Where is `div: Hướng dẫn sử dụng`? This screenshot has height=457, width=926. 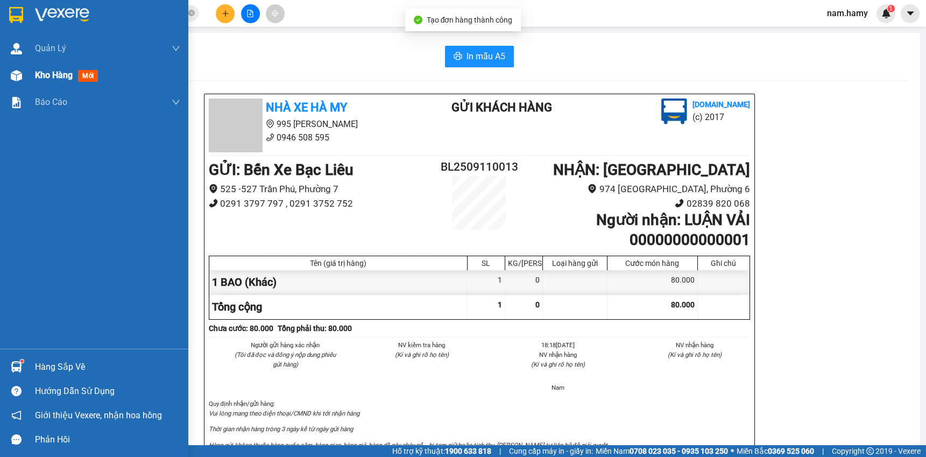 div: Hướng dẫn sử dụng is located at coordinates (108, 391).